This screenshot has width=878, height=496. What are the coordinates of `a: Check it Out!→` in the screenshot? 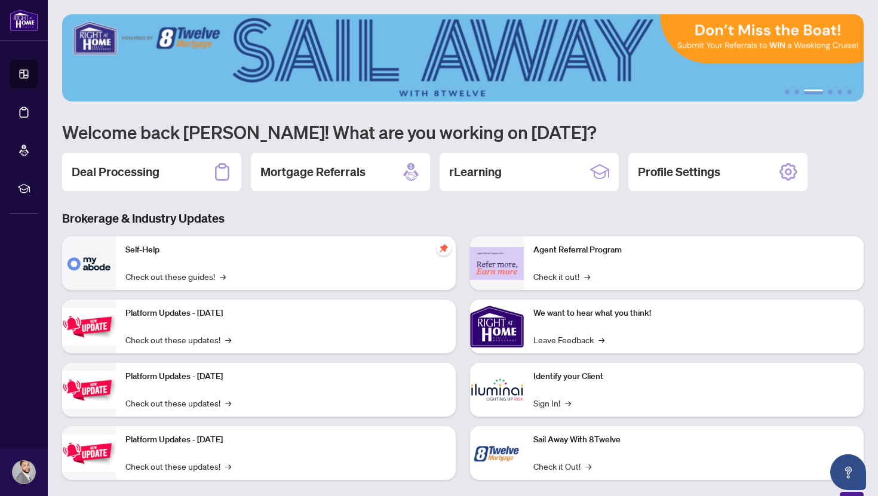 It's located at (562, 466).